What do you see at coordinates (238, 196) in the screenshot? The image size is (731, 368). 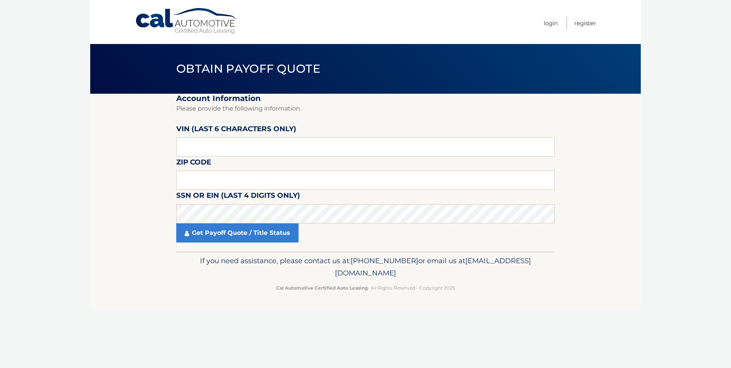 I see `label: SSN or EIN (last 4 digits only)` at bounding box center [238, 196].